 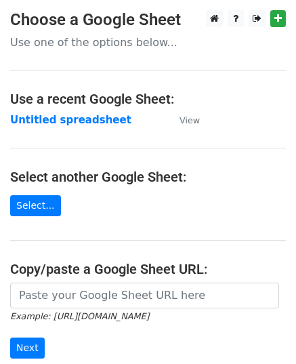 I want to click on h4: Use a recent Google Sheet:, so click(x=148, y=99).